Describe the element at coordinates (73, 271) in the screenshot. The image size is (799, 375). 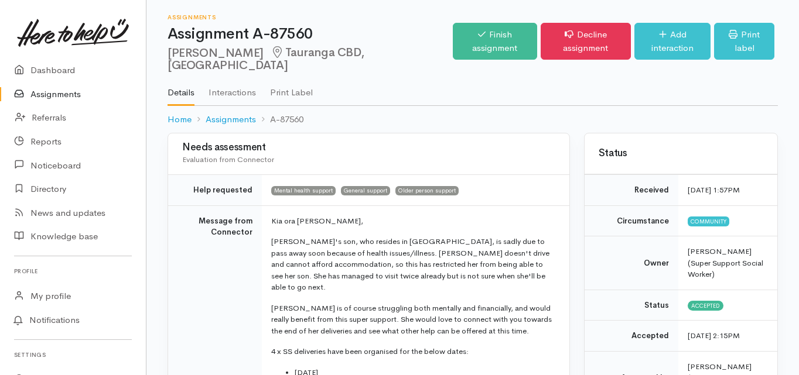
I see `h6: Profile` at that location.